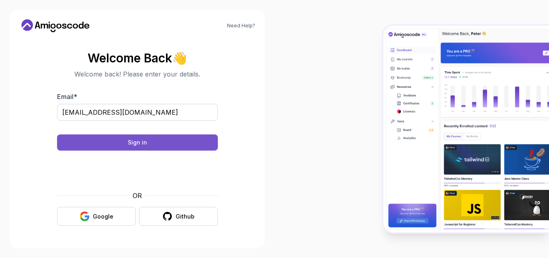  Describe the element at coordinates (138, 142) in the screenshot. I see `button: Sign in` at that location.